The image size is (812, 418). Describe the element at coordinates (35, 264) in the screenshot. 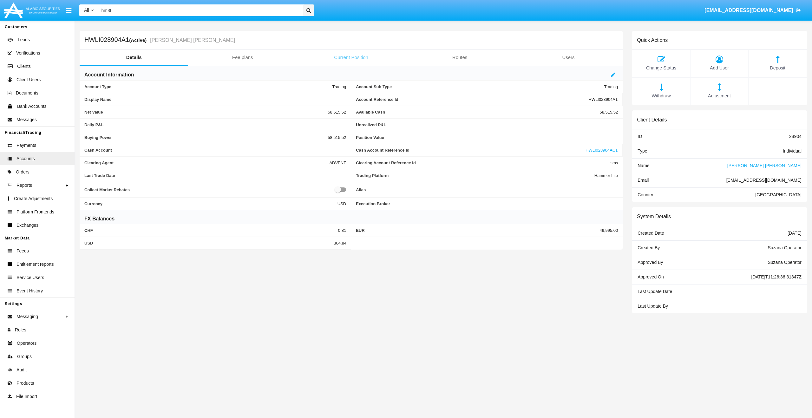

I see `span: Entitlement reports` at that location.